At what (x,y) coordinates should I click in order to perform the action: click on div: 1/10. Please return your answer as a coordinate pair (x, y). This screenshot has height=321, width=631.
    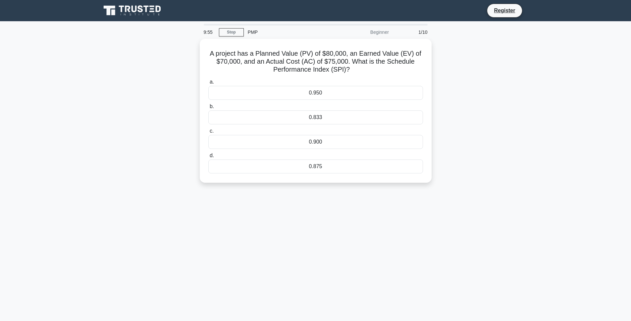
    Looking at the image, I should click on (412, 32).